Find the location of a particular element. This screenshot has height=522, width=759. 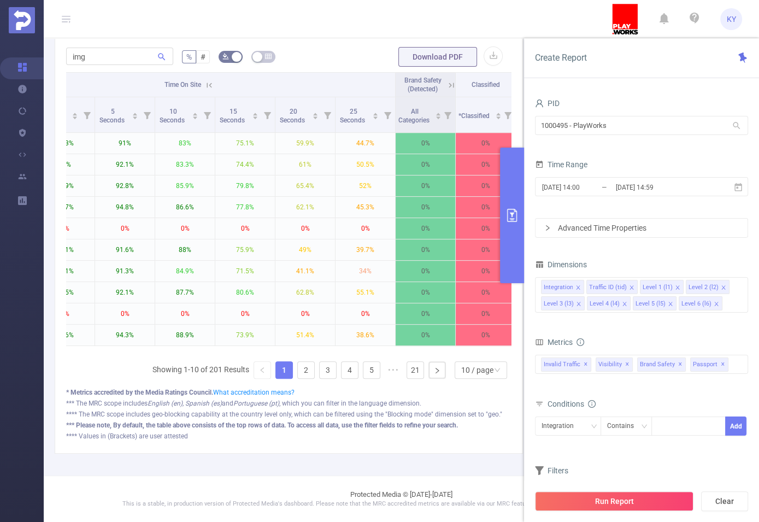

p: 83.3% is located at coordinates (185, 164).